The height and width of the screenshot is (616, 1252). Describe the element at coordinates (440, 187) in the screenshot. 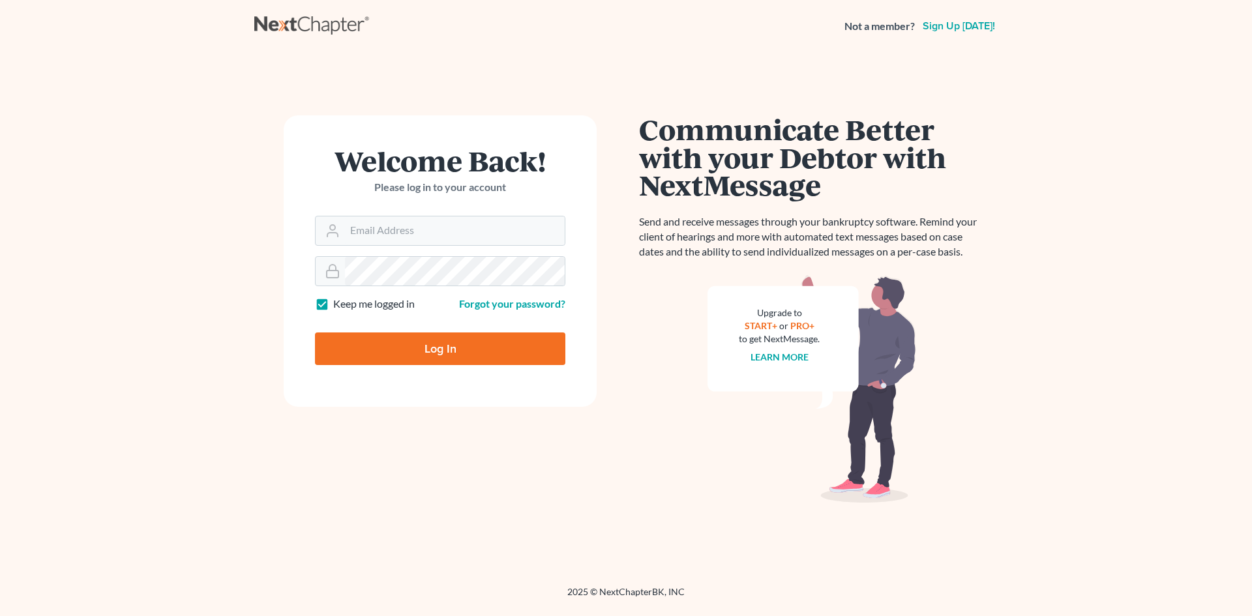

I see `p: Please log in to your account` at that location.